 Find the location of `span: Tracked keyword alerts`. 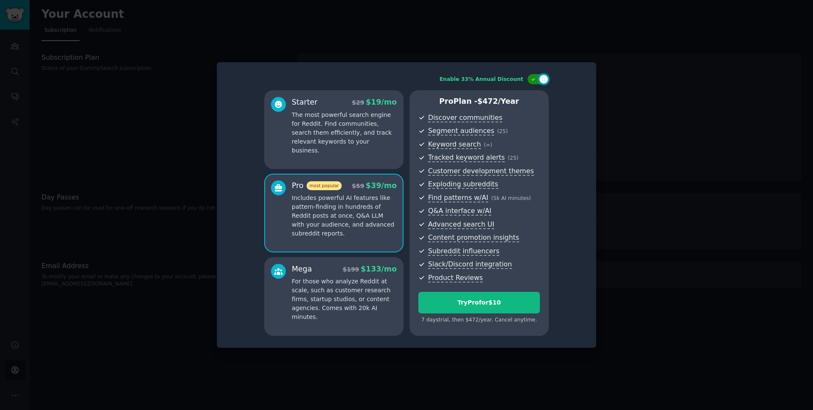

span: Tracked keyword alerts is located at coordinates (466, 158).